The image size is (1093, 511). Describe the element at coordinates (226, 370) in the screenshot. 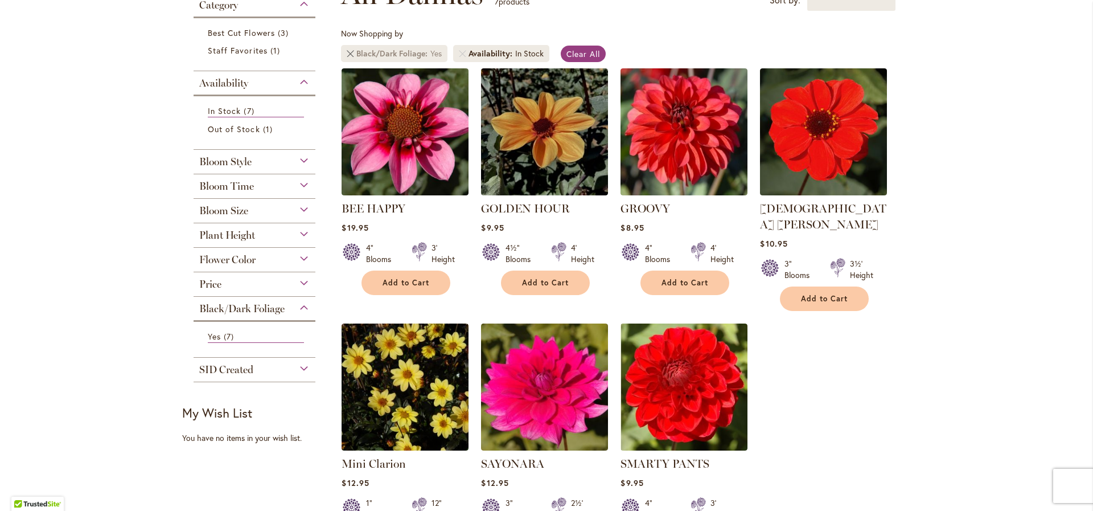

I see `span: SID Created` at that location.